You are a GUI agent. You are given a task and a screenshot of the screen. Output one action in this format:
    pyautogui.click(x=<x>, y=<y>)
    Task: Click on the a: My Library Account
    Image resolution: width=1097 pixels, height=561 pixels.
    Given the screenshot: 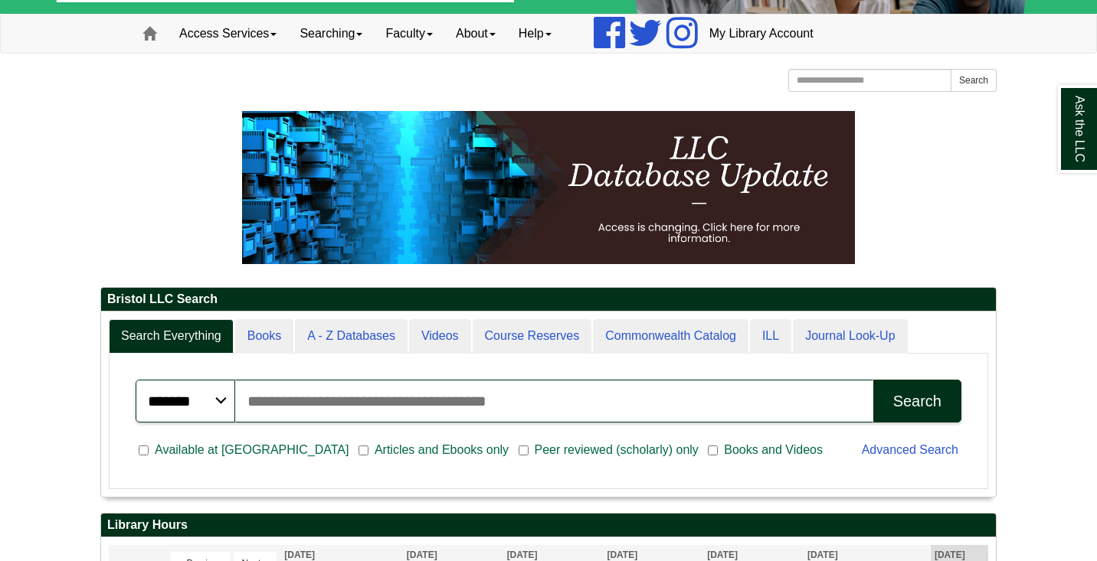 What is the action you would take?
    pyautogui.click(x=761, y=34)
    